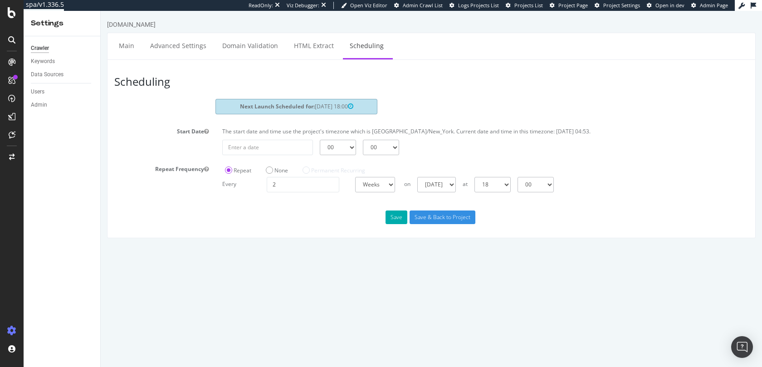 The width and height of the screenshot is (762, 367). I want to click on label: Start Date, so click(61, 119).